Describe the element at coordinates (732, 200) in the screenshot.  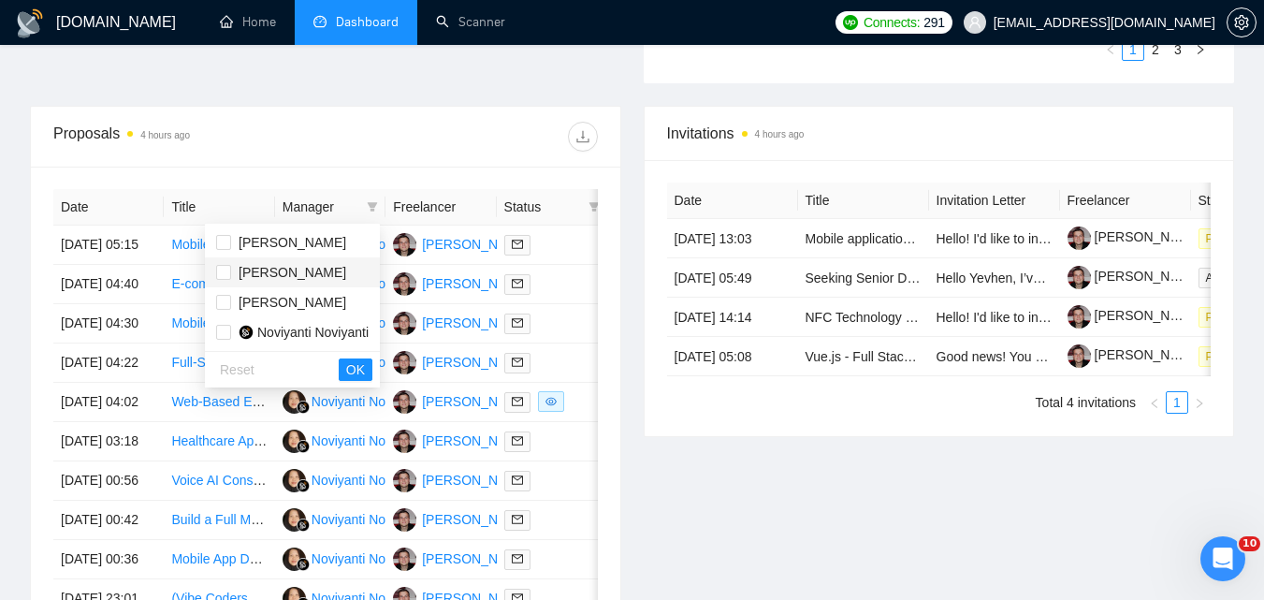
I see `th: Date` at that location.